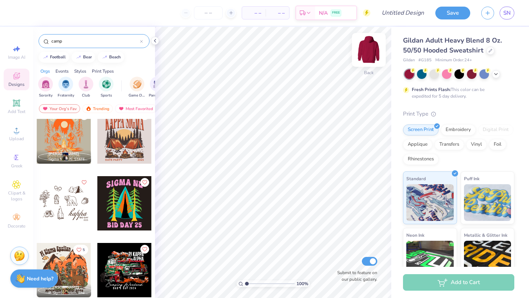 This screenshot has height=298, width=529. What do you see at coordinates (86, 87) in the screenshot?
I see `div: filter for Club` at bounding box center [86, 87].